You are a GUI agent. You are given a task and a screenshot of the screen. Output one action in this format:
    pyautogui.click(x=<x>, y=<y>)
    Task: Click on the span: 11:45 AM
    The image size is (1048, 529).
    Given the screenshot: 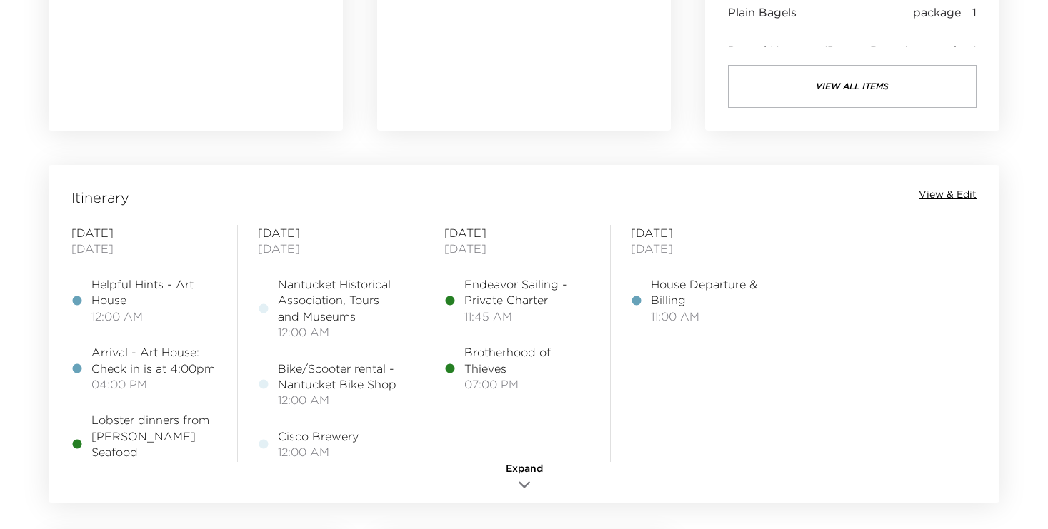 What is the action you would take?
    pyautogui.click(x=527, y=316)
    